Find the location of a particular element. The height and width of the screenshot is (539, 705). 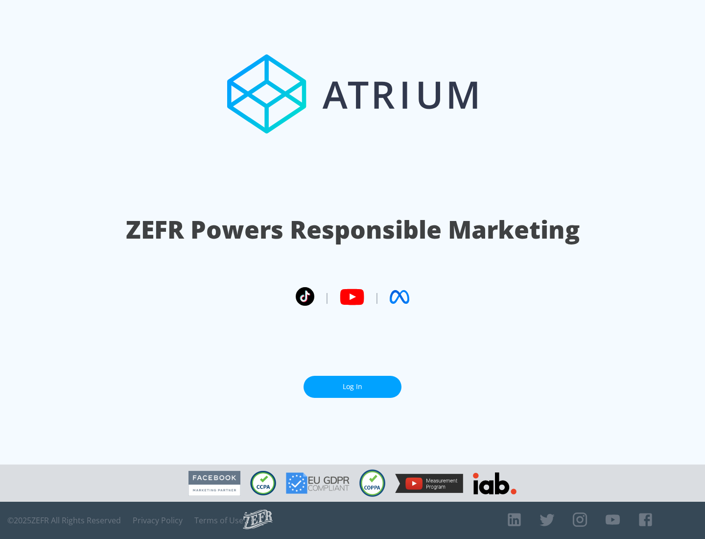

img: COPPA Compliant is located at coordinates (372, 483).